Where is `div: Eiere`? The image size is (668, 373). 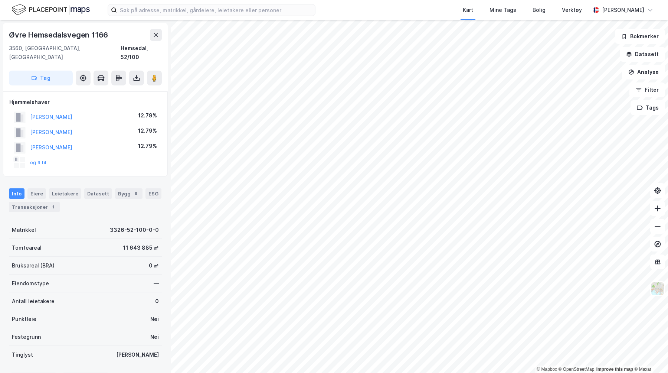 div: Eiere is located at coordinates (37, 193).